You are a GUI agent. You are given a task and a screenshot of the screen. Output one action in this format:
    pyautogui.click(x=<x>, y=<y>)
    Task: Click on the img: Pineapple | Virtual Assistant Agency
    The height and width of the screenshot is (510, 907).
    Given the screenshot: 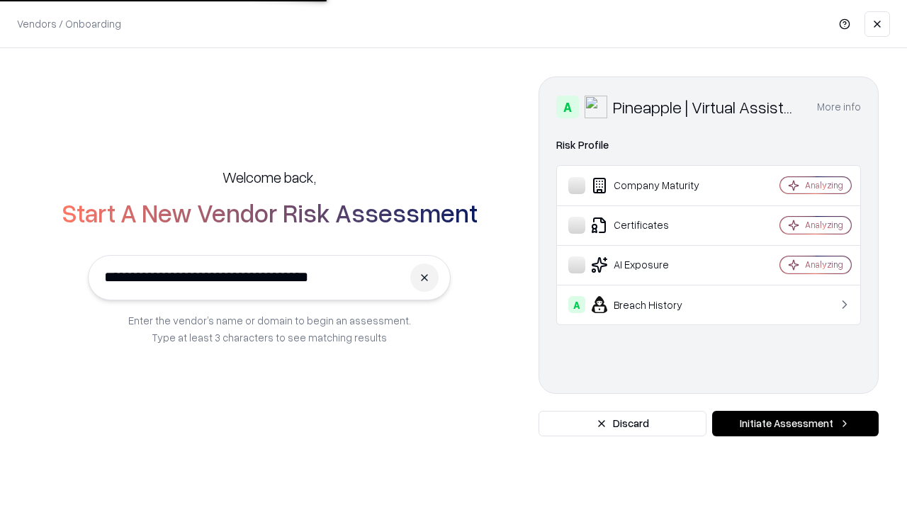 What is the action you would take?
    pyautogui.click(x=596, y=107)
    